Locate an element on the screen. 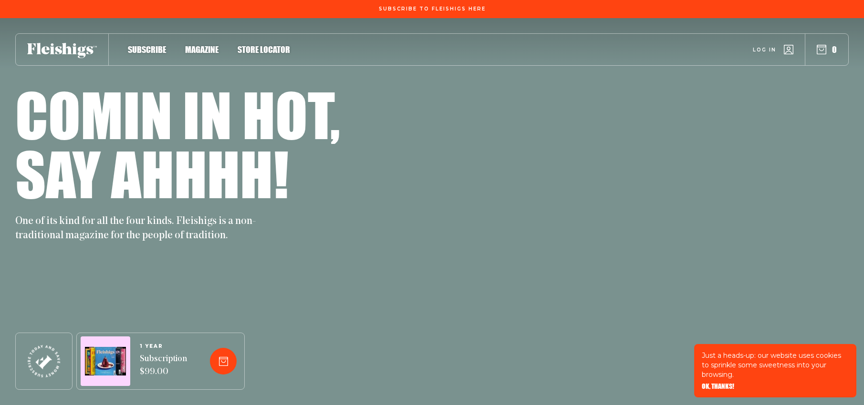  span: Subscription $99.00 is located at coordinates (163, 366).